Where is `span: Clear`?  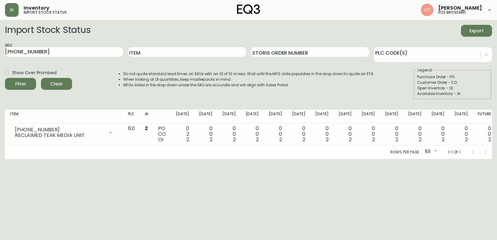 span: Clear is located at coordinates (57, 84).